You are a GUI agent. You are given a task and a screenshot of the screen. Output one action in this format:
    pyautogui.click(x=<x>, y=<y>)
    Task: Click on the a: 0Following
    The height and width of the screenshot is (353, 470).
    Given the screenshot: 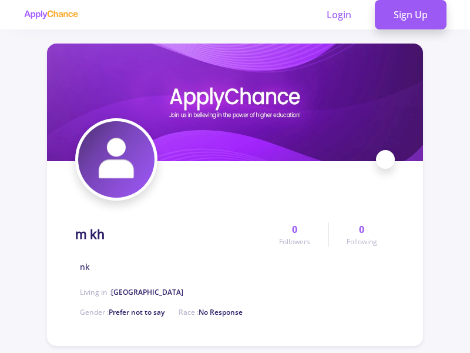 What is the action you would take?
    pyautogui.click(x=361, y=234)
    